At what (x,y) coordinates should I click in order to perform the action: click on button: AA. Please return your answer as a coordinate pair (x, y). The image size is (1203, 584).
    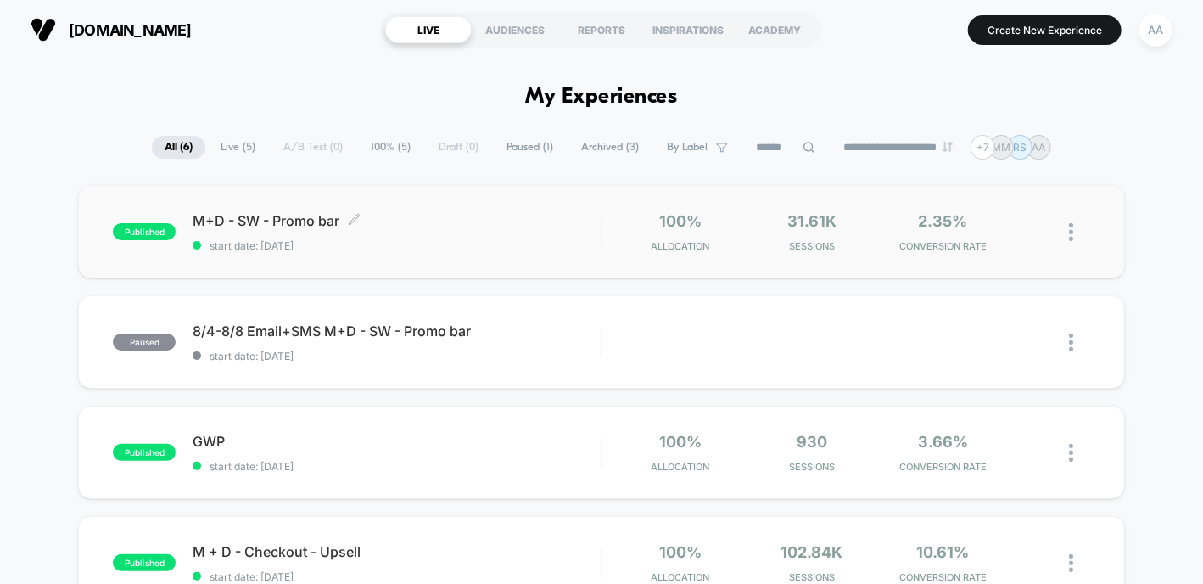
    Looking at the image, I should click on (1156, 30).